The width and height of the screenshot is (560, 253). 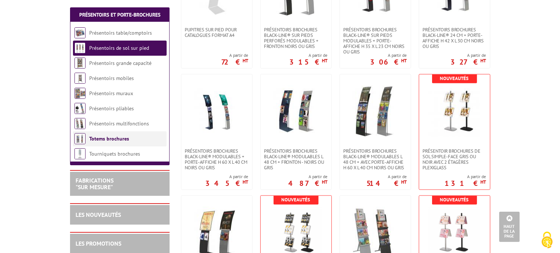 I want to click on p: 306 €, so click(x=388, y=62).